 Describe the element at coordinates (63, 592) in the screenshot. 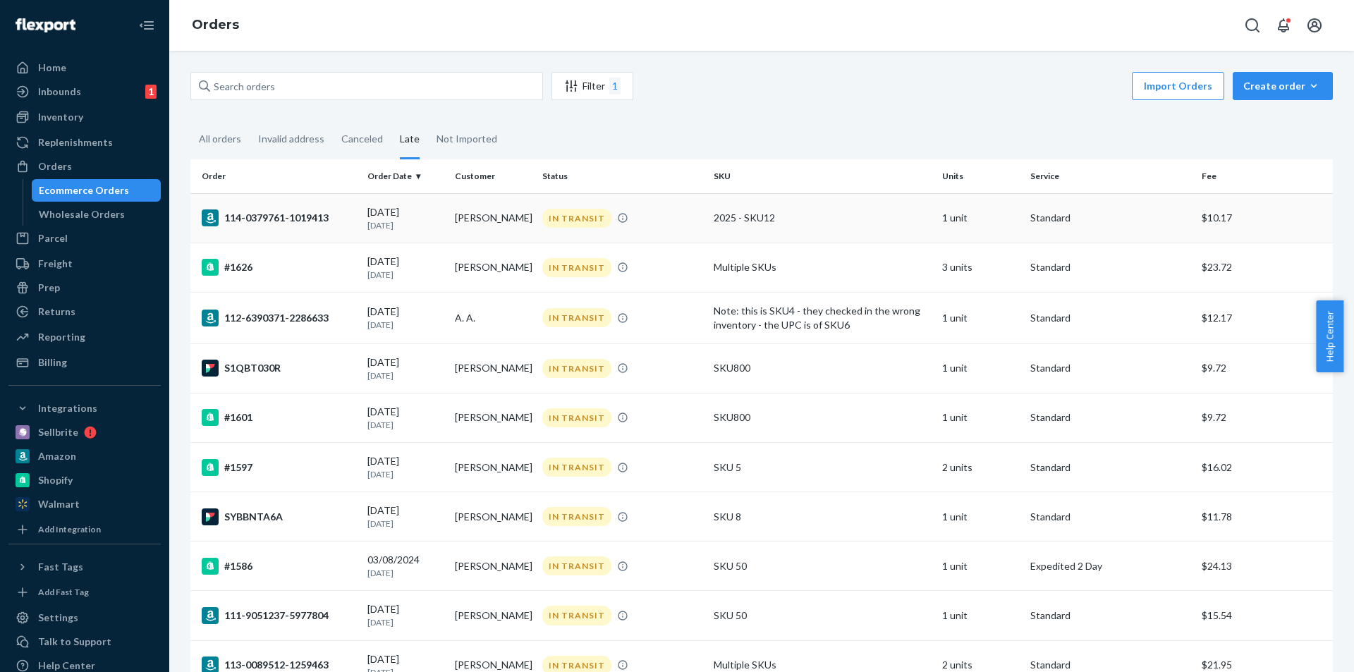

I see `div: Add Fast Tag` at that location.